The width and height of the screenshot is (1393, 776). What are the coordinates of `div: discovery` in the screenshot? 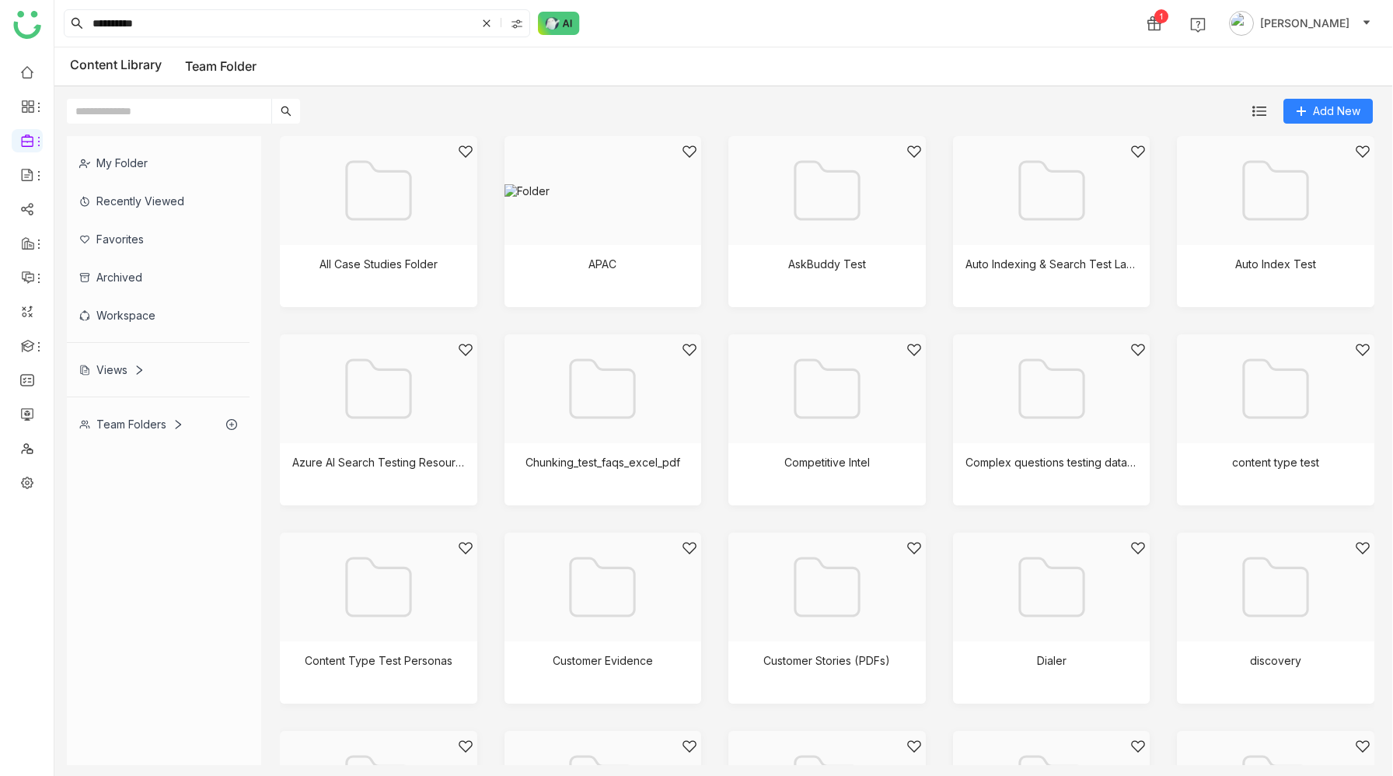 It's located at (1276, 660).